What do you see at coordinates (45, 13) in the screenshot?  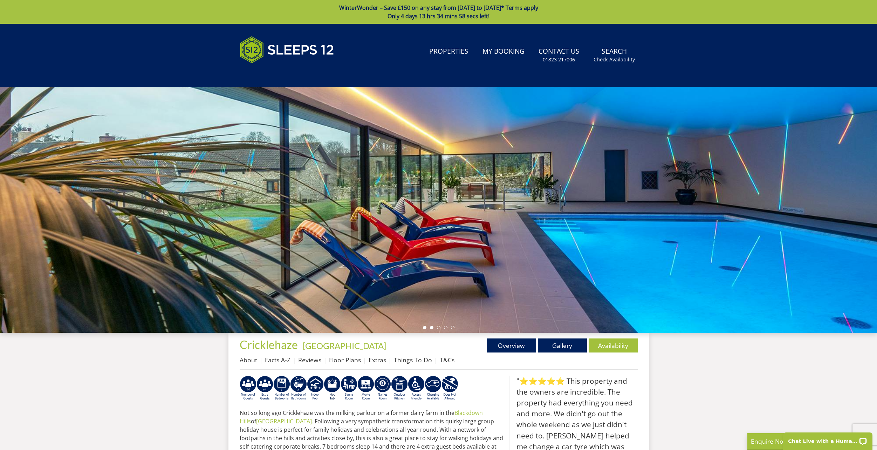 I see `p: Chat Live with a Human!` at bounding box center [45, 13].